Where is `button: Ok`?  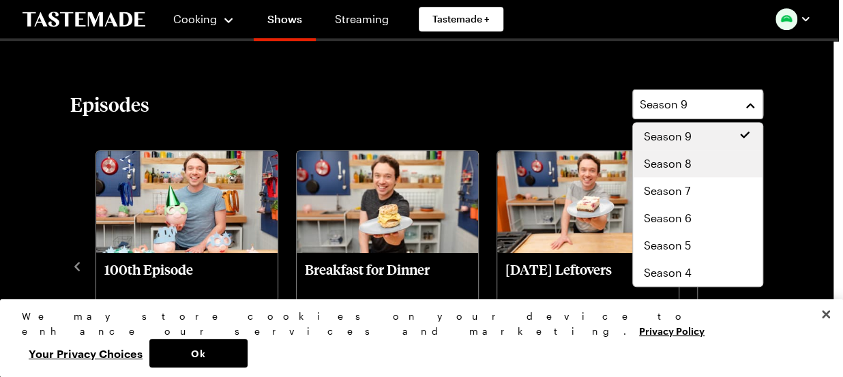 button: Ok is located at coordinates (198, 353).